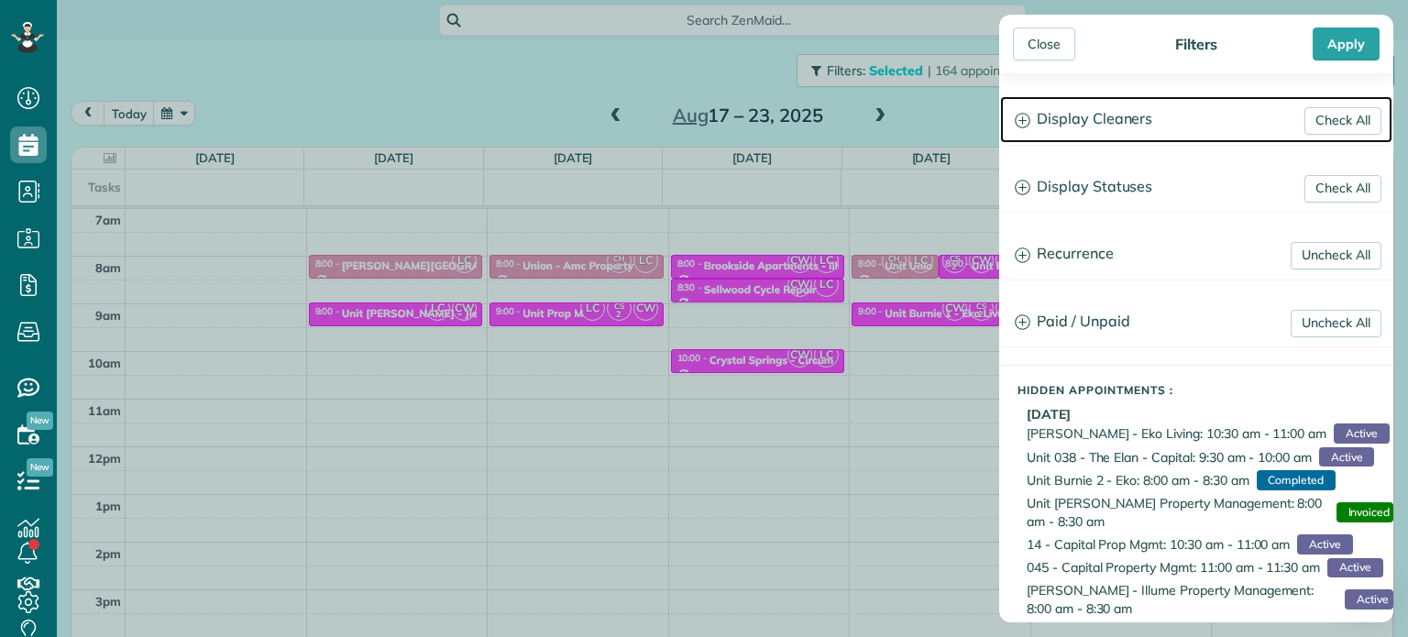  What do you see at coordinates (1196, 254) in the screenshot?
I see `a: Recurrence` at bounding box center [1196, 254].